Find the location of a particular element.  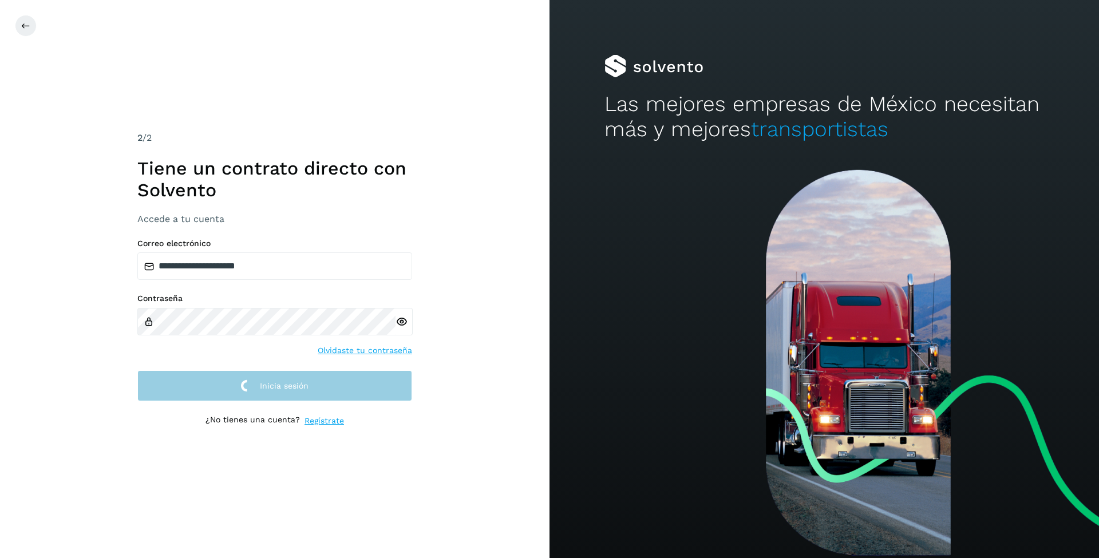

button: Inicia sesión is located at coordinates (275, 386).